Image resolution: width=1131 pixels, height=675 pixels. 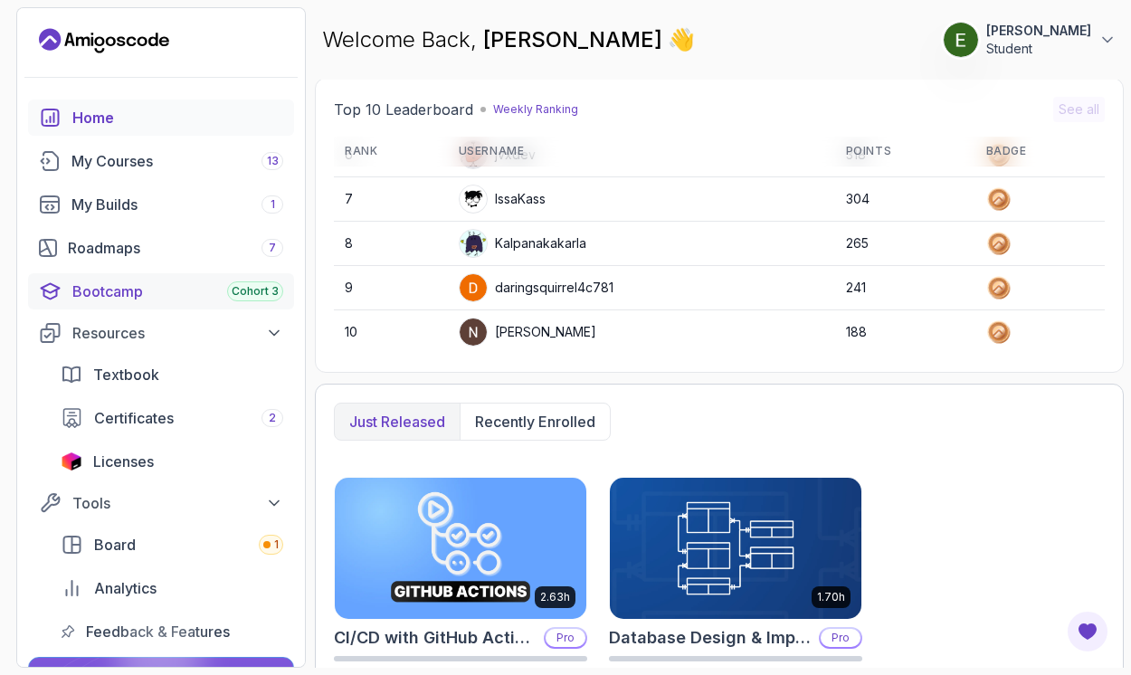 I want to click on span: 2, so click(x=272, y=418).